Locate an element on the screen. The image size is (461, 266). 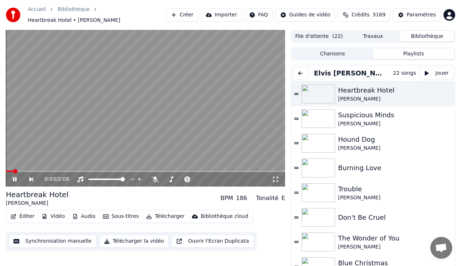
div: The Wonder of You is located at coordinates (395, 239).